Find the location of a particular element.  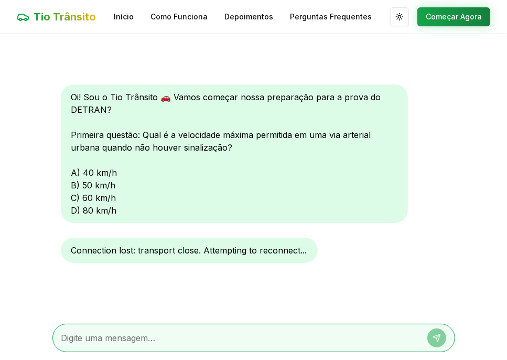

a: Início is located at coordinates (124, 17).